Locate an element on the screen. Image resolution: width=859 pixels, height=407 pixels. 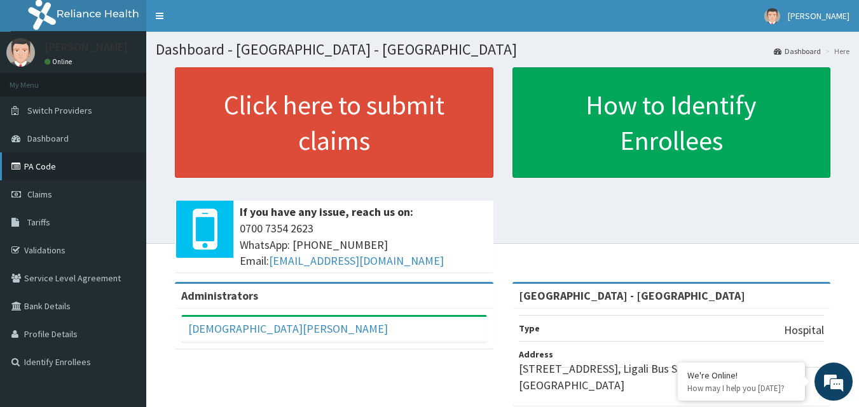
div: Chat with us now is located at coordinates (140, 79).